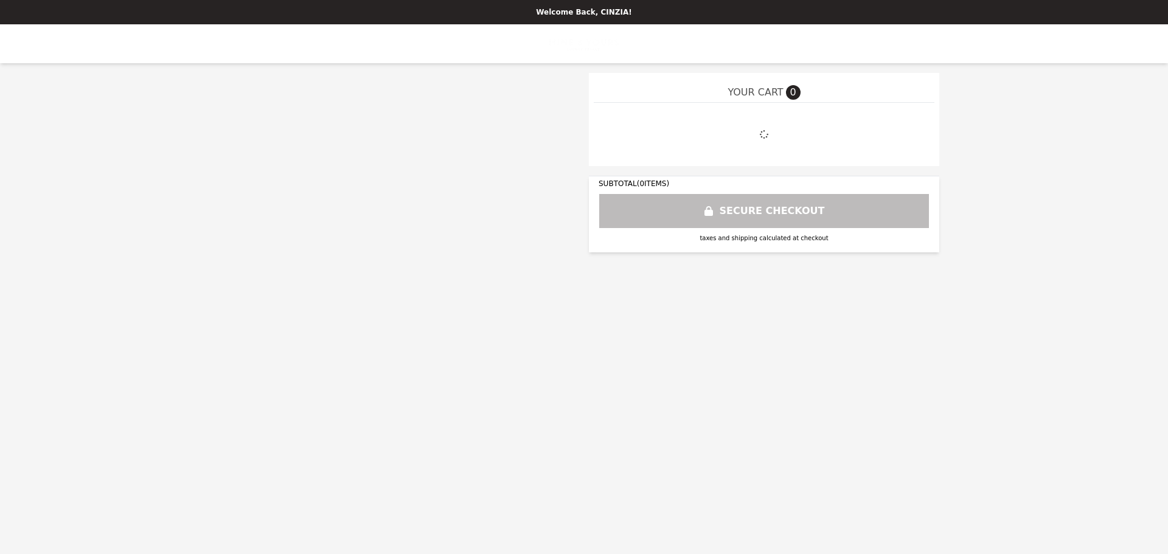 The image size is (1168, 554). What do you see at coordinates (618, 184) in the screenshot?
I see `span: SUBTOTAL` at bounding box center [618, 184].